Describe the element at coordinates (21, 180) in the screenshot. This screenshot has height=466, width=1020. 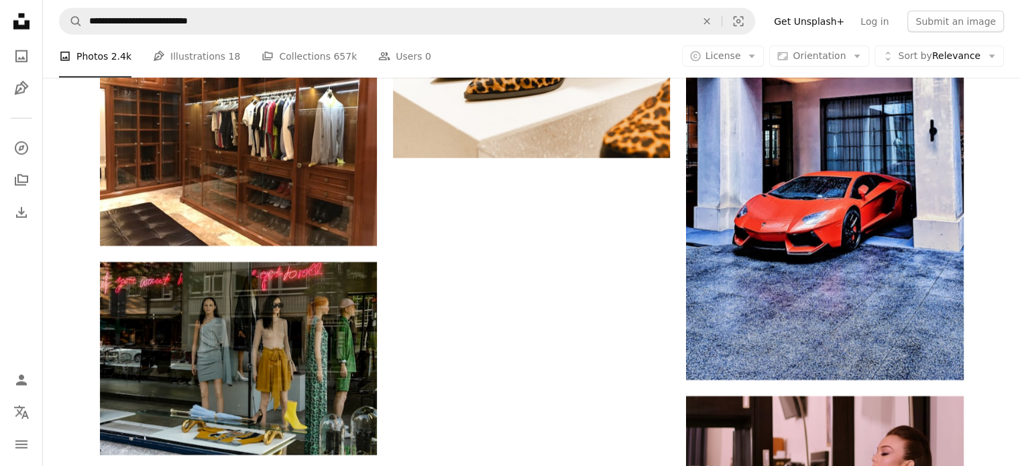
I see `a: Collections` at that location.